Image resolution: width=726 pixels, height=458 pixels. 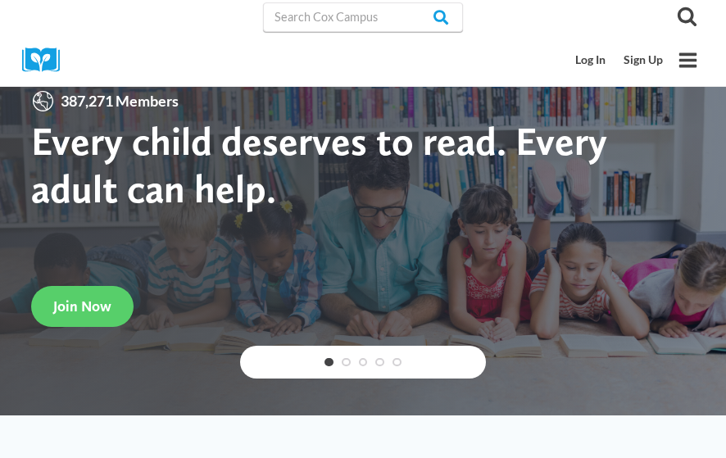 I want to click on span: 387,271 Members, so click(x=120, y=101).